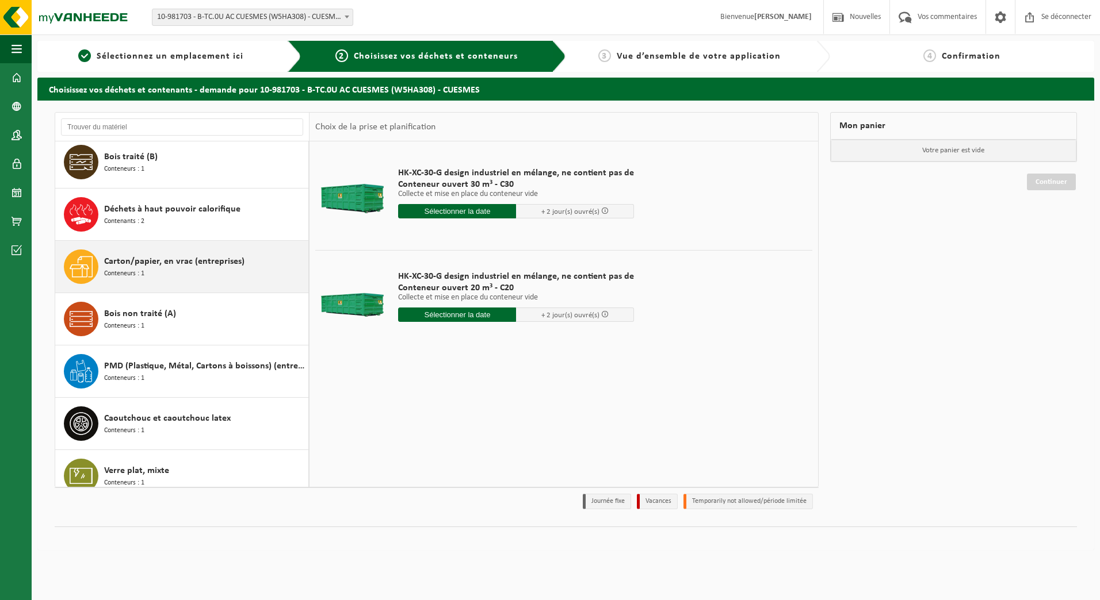  I want to click on button: Bois traité (B) Conteneurs : 1, so click(182, 162).